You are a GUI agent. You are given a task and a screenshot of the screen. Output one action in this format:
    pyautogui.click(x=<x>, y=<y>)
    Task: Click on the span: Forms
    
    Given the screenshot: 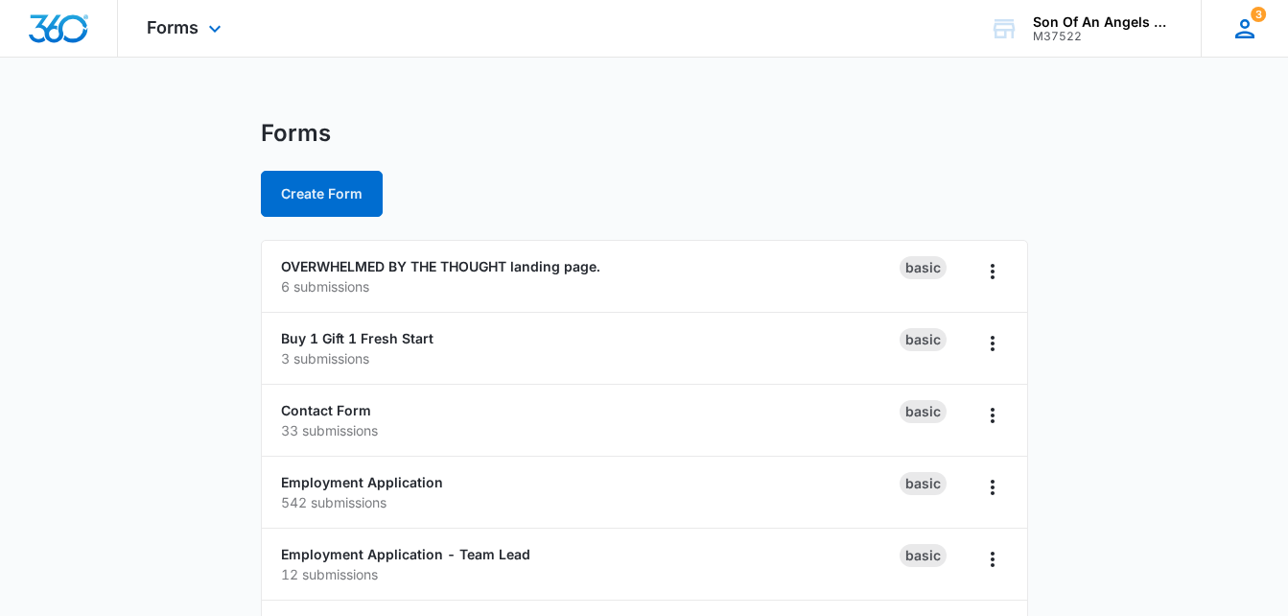 What is the action you would take?
    pyautogui.click(x=173, y=27)
    